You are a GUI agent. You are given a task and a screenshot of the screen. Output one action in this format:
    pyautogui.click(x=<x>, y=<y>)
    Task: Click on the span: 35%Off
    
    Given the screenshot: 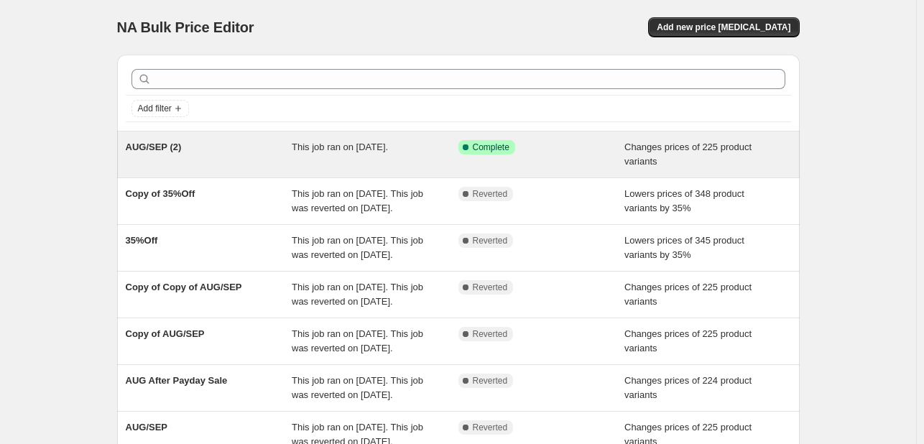 What is the action you would take?
    pyautogui.click(x=141, y=240)
    